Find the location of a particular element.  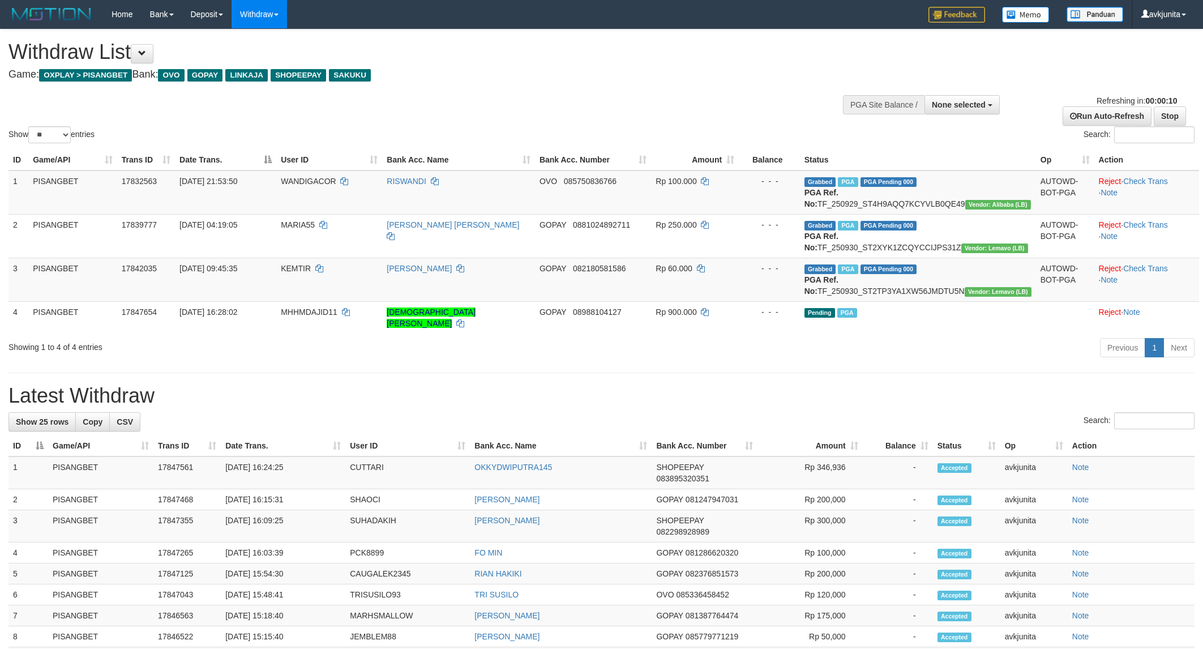

span: Grabbed is located at coordinates (820, 225).